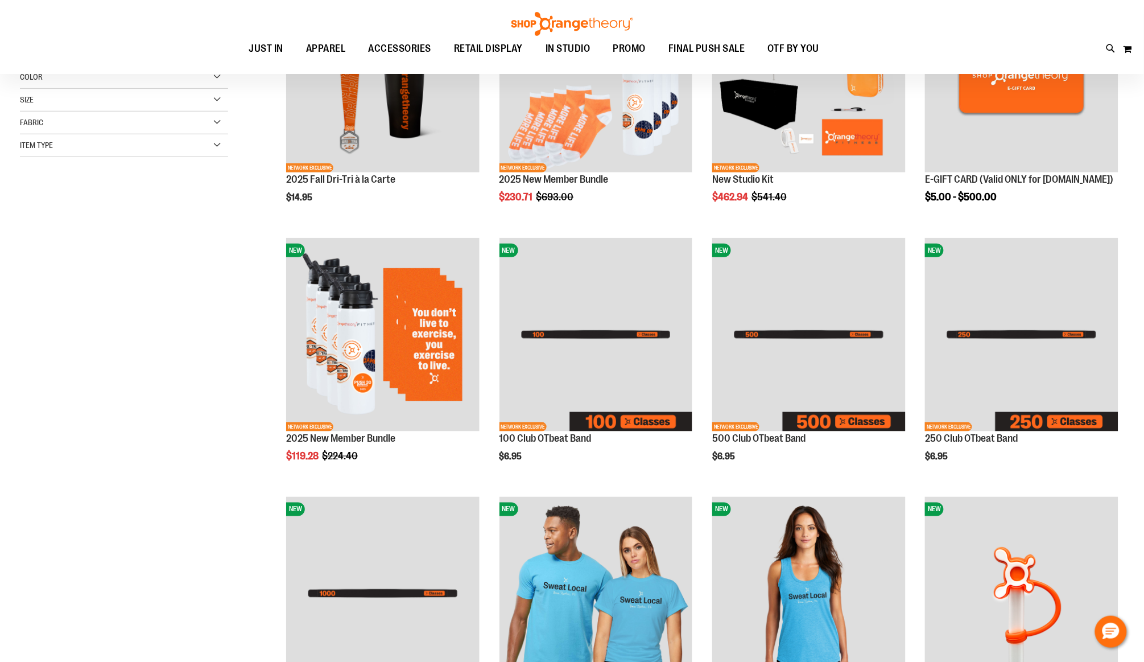 This screenshot has width=1144, height=662. I want to click on a: PROMO, so click(630, 49).